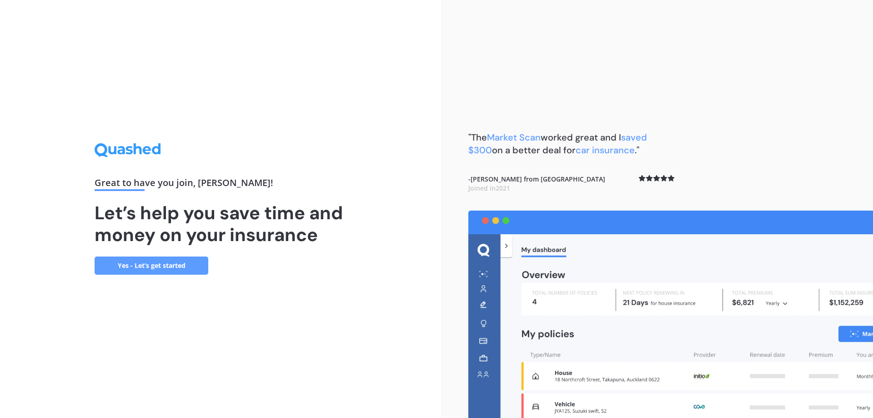 The height and width of the screenshot is (418, 873). Describe the element at coordinates (489, 188) in the screenshot. I see `span: Joined in 2021` at that location.